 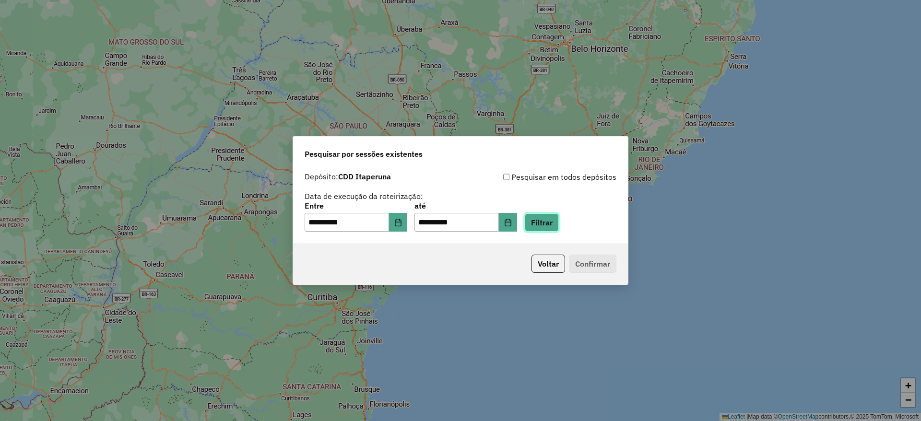 I want to click on div: Pesquisar em todos depósitos, so click(x=538, y=177).